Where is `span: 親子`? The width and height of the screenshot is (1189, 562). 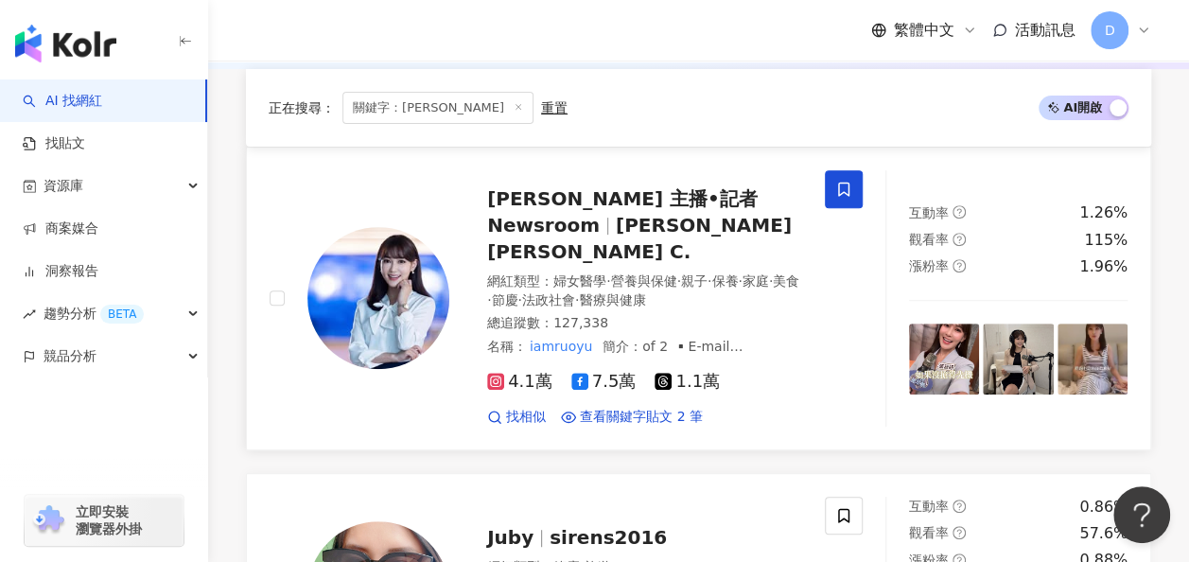 span: 親子 is located at coordinates (694, 281).